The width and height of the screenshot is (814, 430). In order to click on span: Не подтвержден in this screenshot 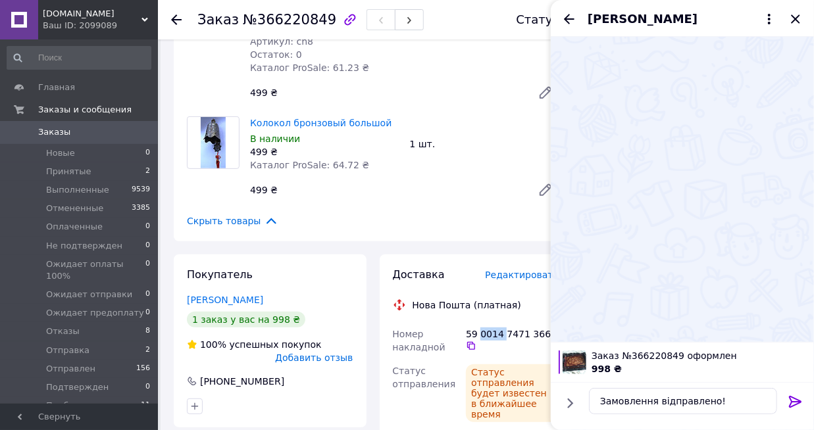, I will do `click(84, 246)`.